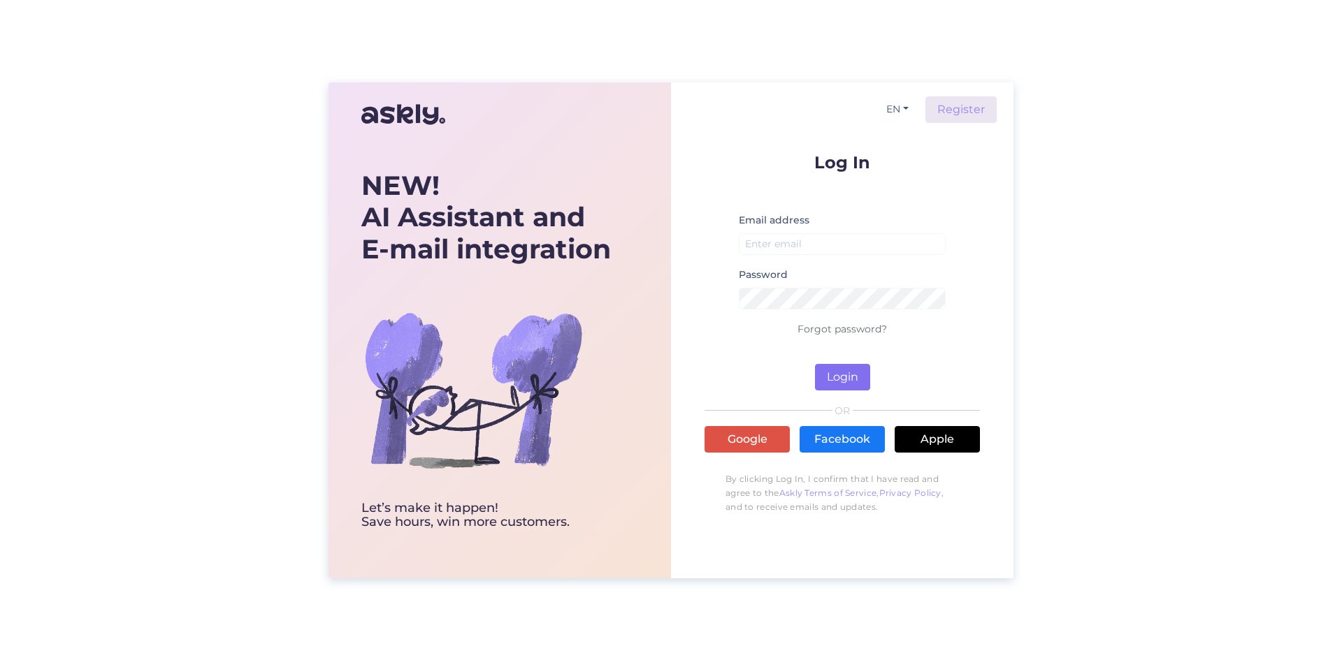  Describe the element at coordinates (937, 440) in the screenshot. I see `a: Apple` at that location.